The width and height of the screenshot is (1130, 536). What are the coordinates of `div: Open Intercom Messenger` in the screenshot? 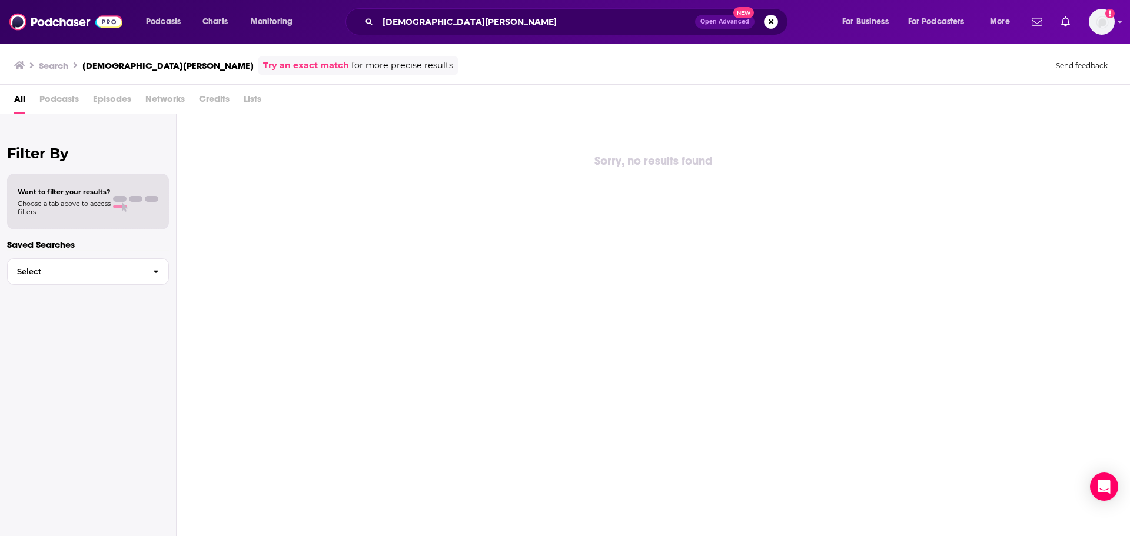 It's located at (1104, 487).